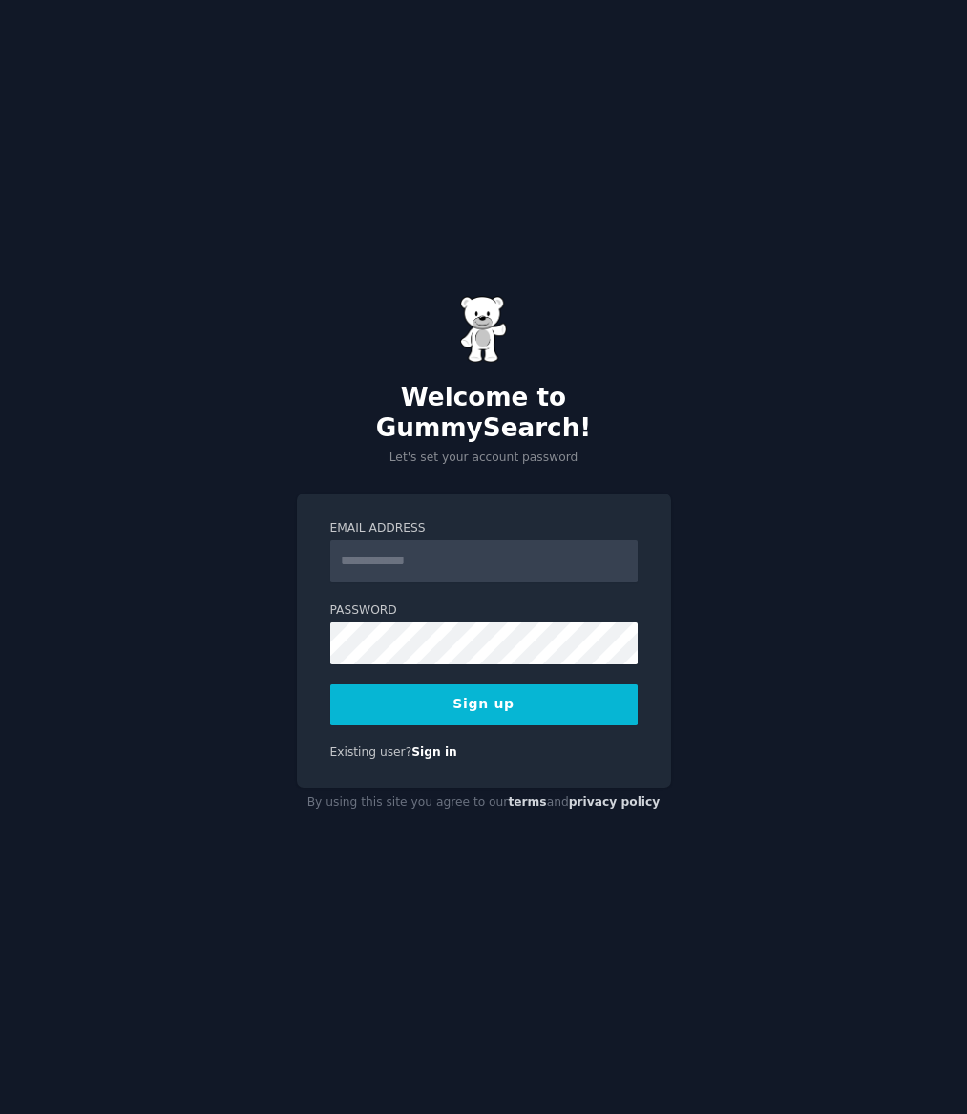 The image size is (967, 1114). Describe the element at coordinates (371, 752) in the screenshot. I see `span: Existing user?` at that location.